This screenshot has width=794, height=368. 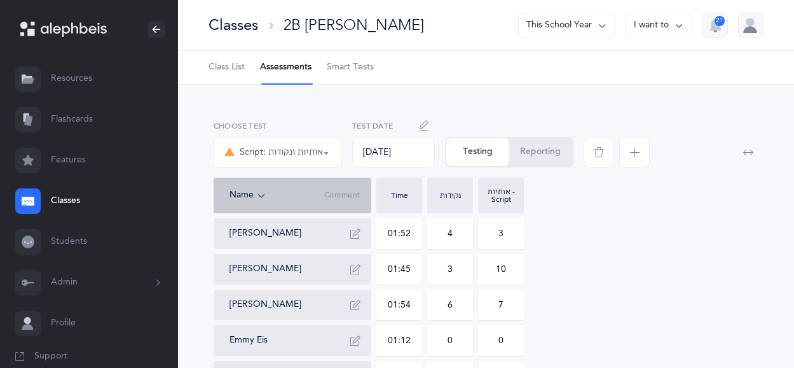 What do you see at coordinates (342, 195) in the screenshot?
I see `span: Comment` at bounding box center [342, 195].